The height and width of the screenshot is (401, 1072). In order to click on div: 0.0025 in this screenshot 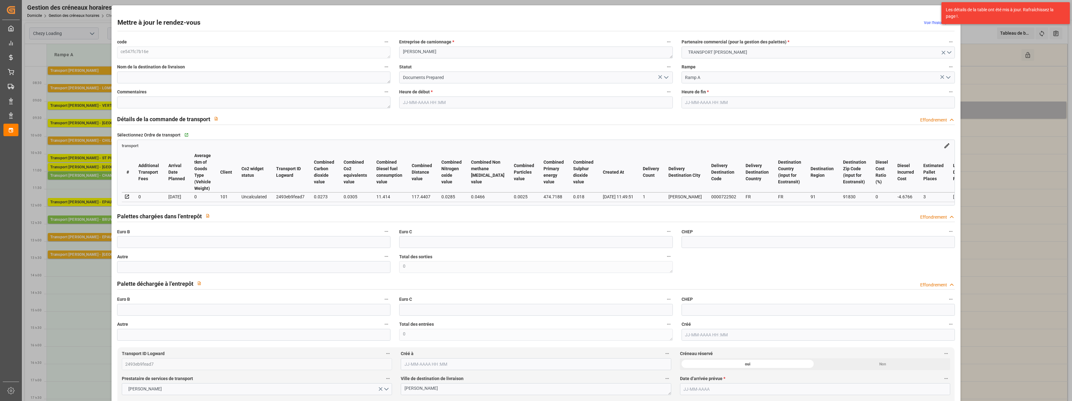, I will do `click(524, 197)`.